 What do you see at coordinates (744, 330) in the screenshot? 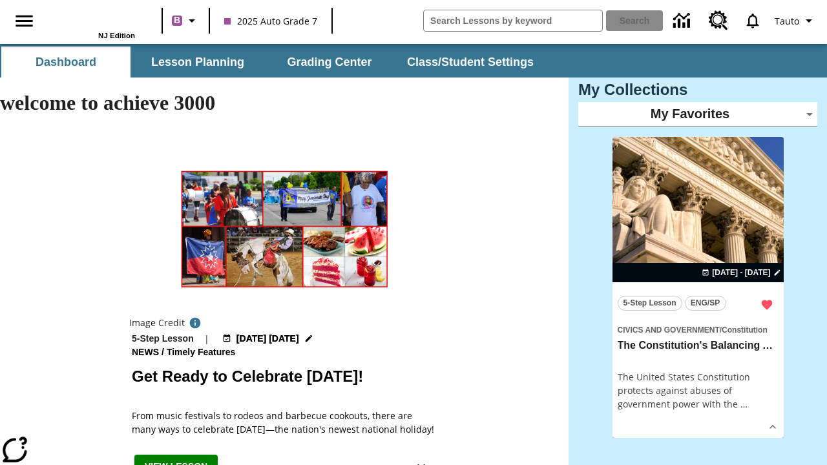
I see `span: Constitution` at bounding box center [744, 330].